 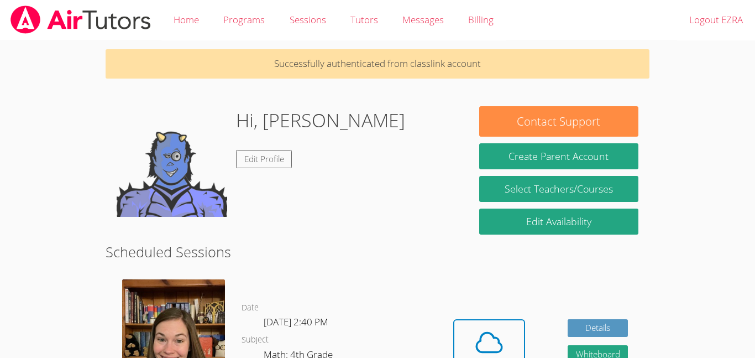 I want to click on button: Create Parent Account, so click(x=559, y=156).